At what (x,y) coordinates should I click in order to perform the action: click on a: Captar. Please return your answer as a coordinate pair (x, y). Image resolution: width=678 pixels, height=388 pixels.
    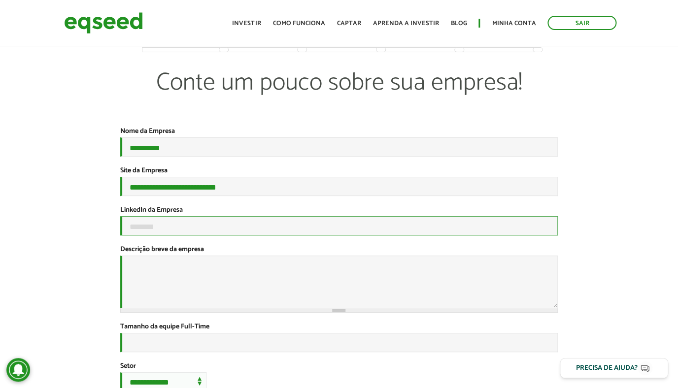
    Looking at the image, I should click on (348, 23).